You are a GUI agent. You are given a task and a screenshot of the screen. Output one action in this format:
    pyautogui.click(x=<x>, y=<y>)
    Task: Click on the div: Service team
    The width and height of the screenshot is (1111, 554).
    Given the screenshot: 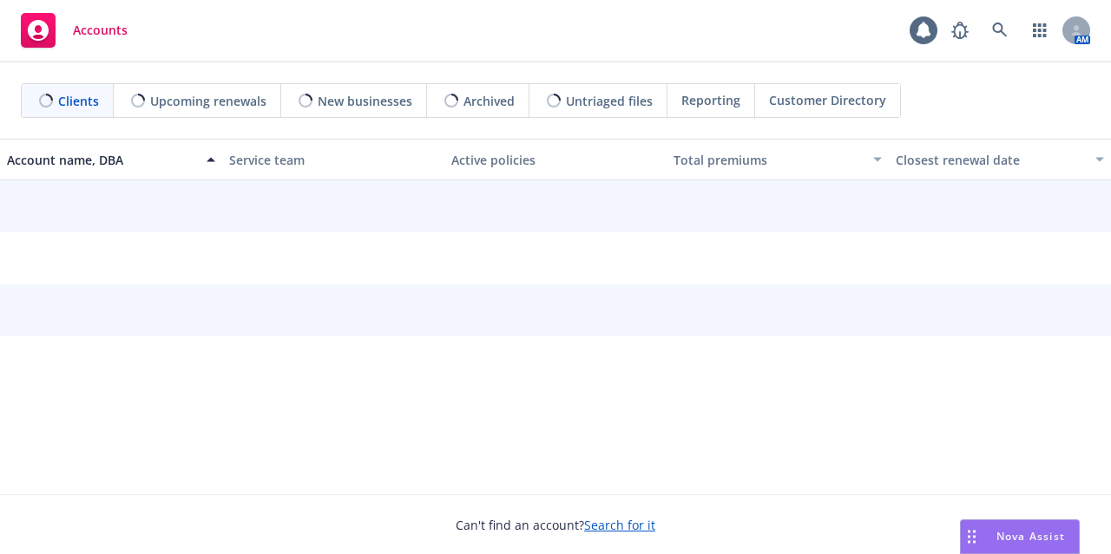 What is the action you would take?
    pyautogui.click(x=333, y=160)
    